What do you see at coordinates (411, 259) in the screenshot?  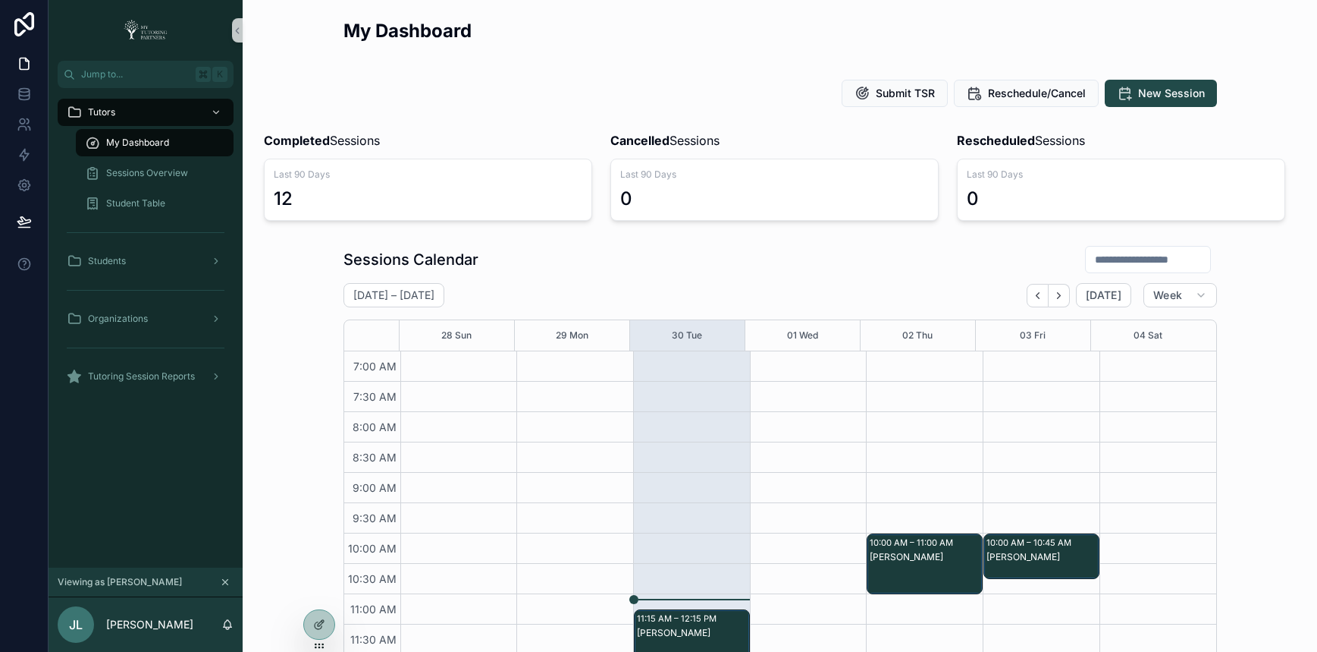 I see `h1: Sessions Calendar` at bounding box center [411, 259].